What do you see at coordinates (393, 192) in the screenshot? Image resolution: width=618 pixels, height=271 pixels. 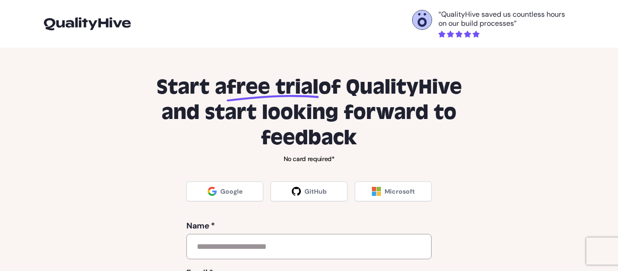 I see `a: Microsoft` at bounding box center [393, 192].